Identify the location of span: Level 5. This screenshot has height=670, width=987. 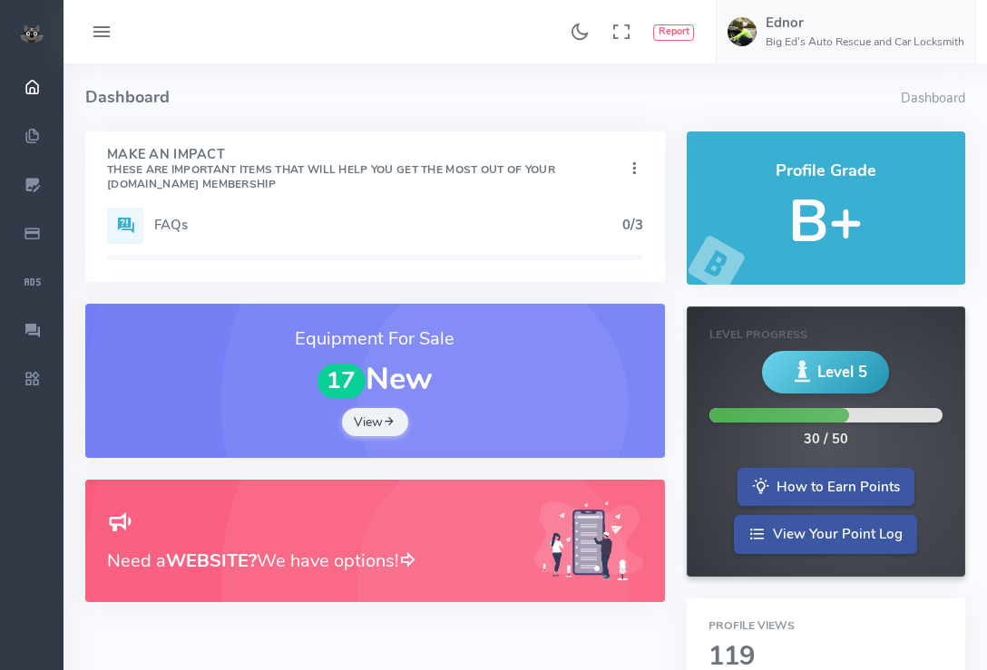
(842, 372).